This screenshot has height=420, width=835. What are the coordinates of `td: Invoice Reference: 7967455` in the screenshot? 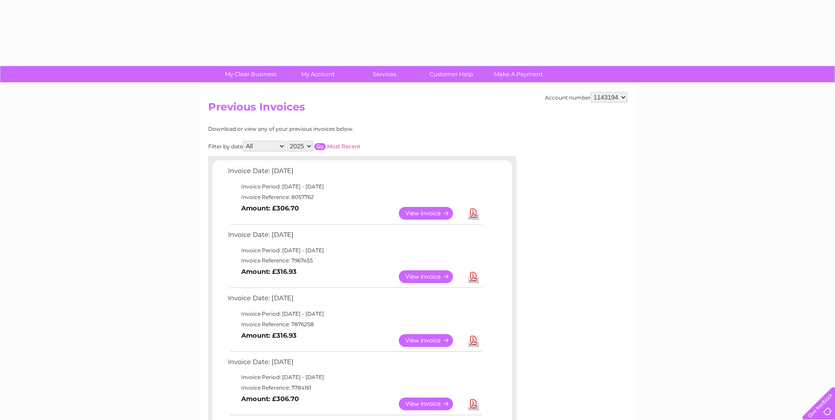 It's located at (354, 261).